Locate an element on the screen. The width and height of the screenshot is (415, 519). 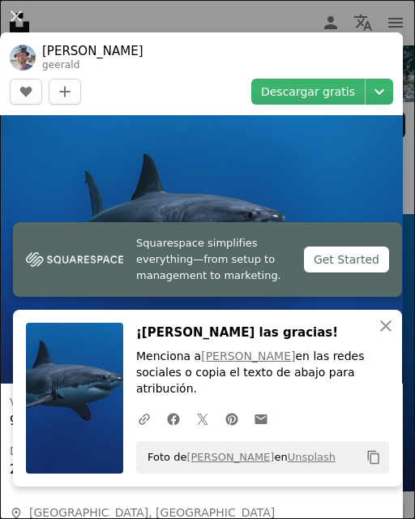
a: Ve al perfil de Gerald Schömbs is located at coordinates (23, 58).